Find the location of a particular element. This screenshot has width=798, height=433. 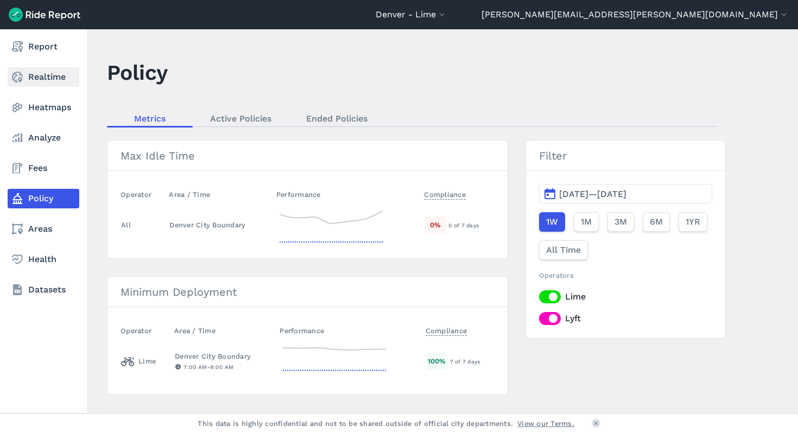

a: Heatmaps is located at coordinates (43, 107).